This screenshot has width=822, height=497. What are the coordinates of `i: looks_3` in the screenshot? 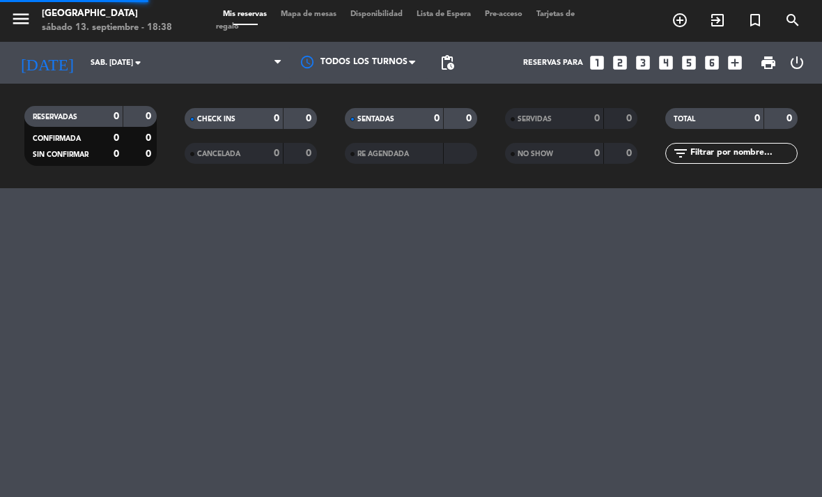 It's located at (643, 63).